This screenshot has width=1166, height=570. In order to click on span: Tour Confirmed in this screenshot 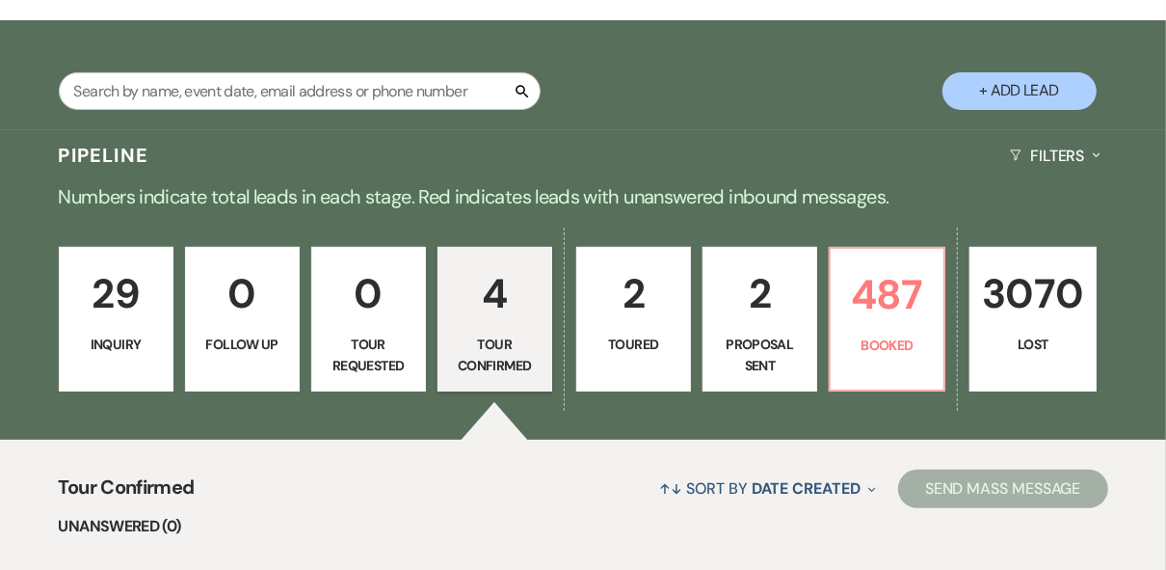, I will do `click(126, 493)`.